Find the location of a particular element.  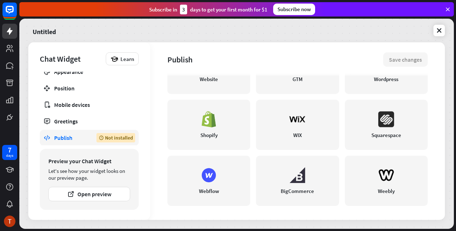

a: Shopify is located at coordinates (209, 125).